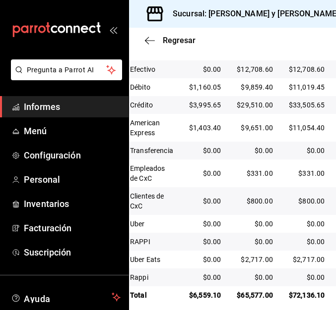  Describe the element at coordinates (306, 105) in the screenshot. I see `font: $33,505.65` at that location.